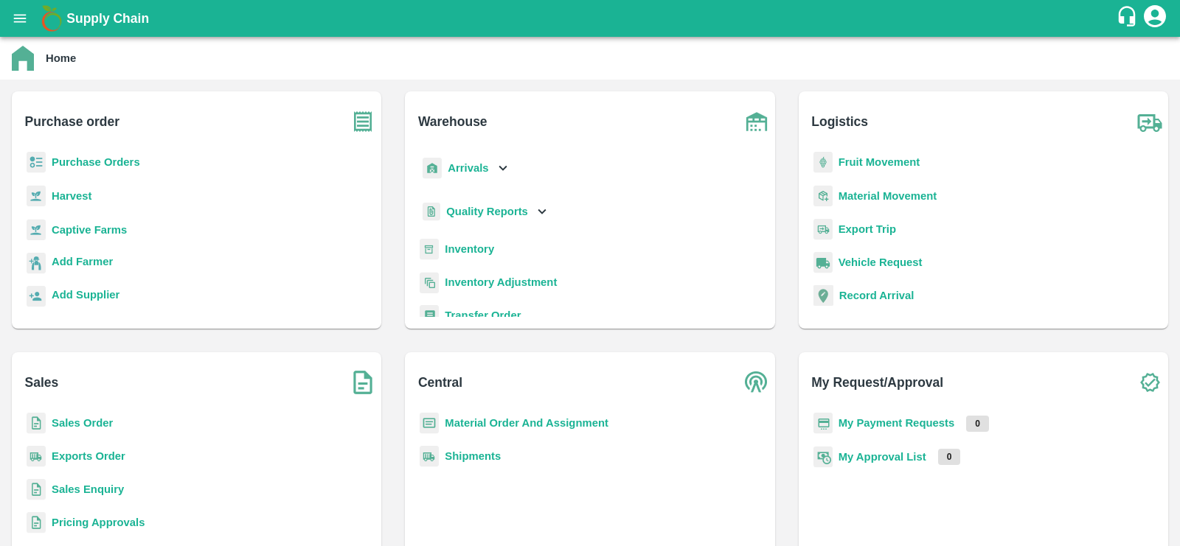 The height and width of the screenshot is (546, 1180). Describe the element at coordinates (98, 523) in the screenshot. I see `b: Pricing Approvals` at that location.